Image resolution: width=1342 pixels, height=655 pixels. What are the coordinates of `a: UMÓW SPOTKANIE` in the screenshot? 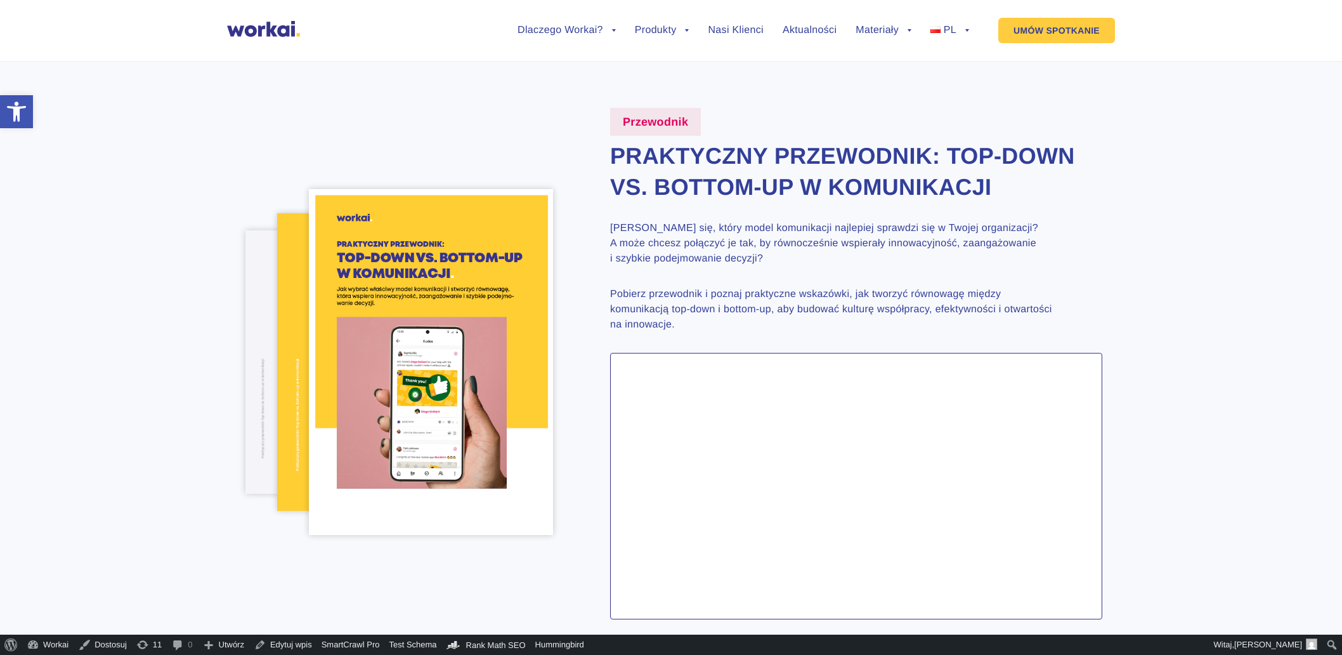 It's located at (1057, 30).